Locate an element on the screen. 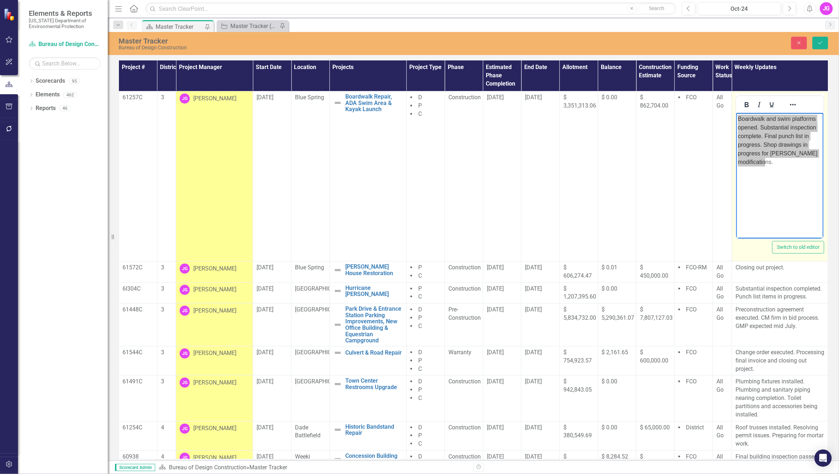 This screenshot has width=839, height=474. p: 60938 is located at coordinates (138, 456).